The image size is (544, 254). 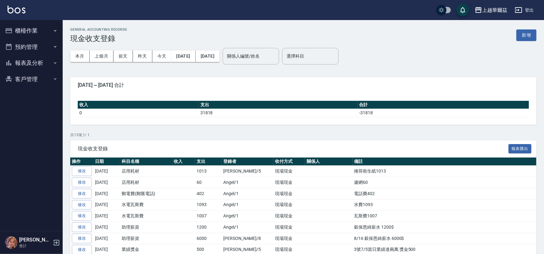 What do you see at coordinates (146, 162) in the screenshot?
I see `th: 科目名稱` at bounding box center [146, 162].